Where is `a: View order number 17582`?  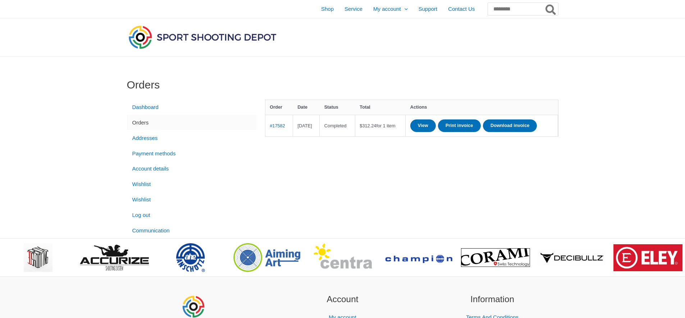 a: View order number 17582 is located at coordinates (277, 125).